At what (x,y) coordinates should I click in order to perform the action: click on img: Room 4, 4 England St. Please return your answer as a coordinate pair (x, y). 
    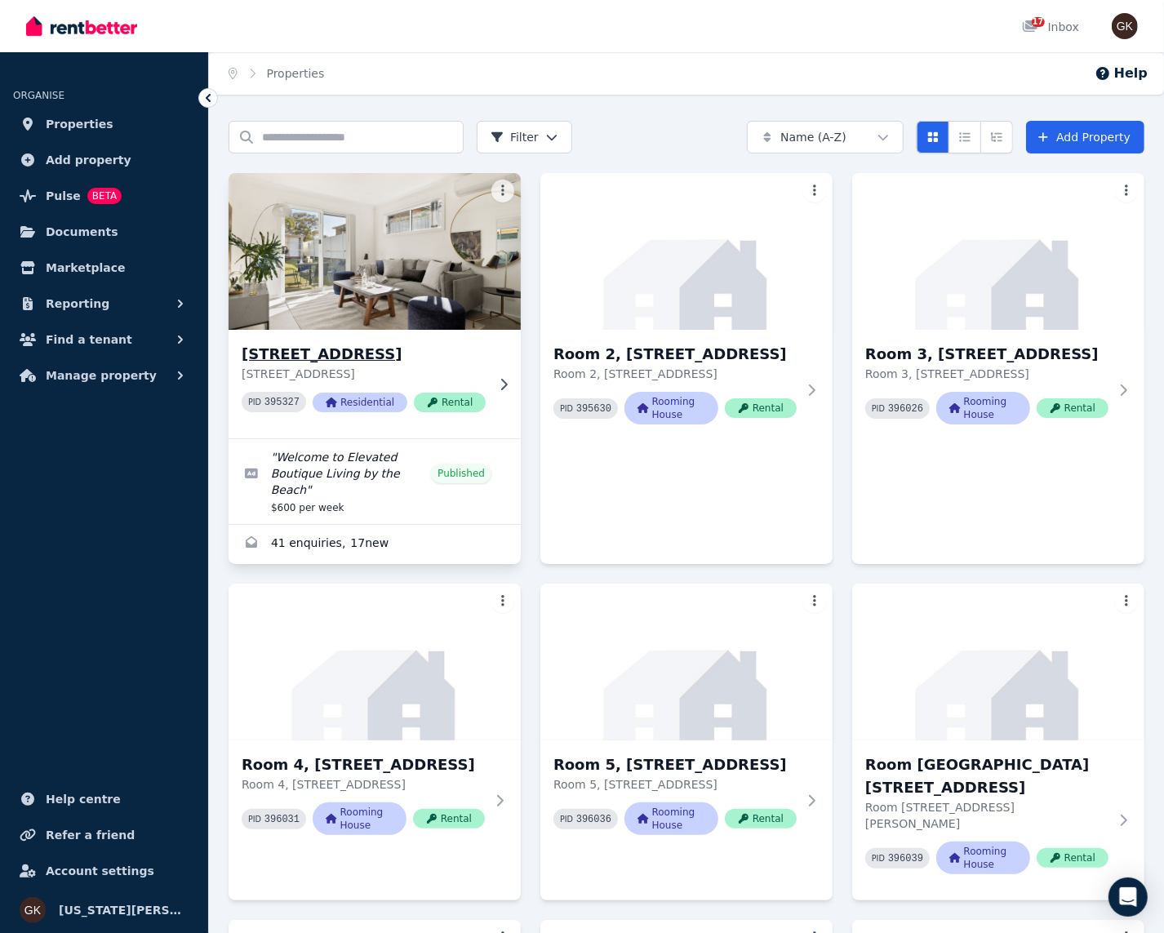
    Looking at the image, I should click on (375, 662).